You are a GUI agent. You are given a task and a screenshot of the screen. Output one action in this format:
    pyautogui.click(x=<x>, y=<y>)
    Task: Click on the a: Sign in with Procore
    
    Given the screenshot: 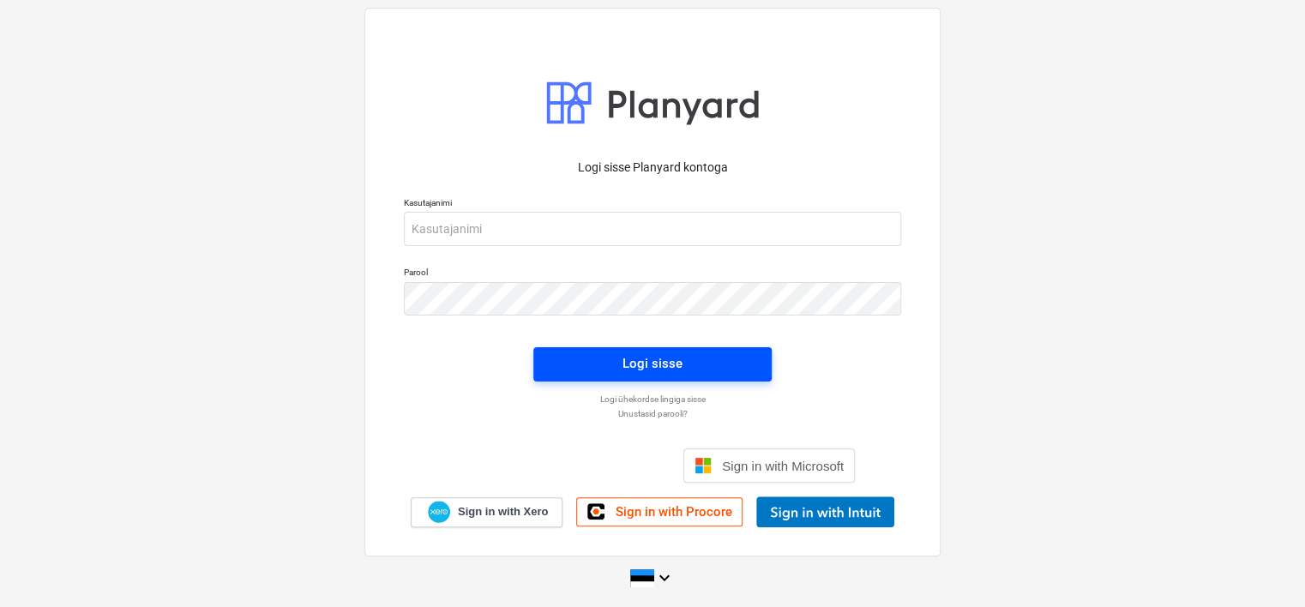 What is the action you would take?
    pyautogui.click(x=659, y=512)
    